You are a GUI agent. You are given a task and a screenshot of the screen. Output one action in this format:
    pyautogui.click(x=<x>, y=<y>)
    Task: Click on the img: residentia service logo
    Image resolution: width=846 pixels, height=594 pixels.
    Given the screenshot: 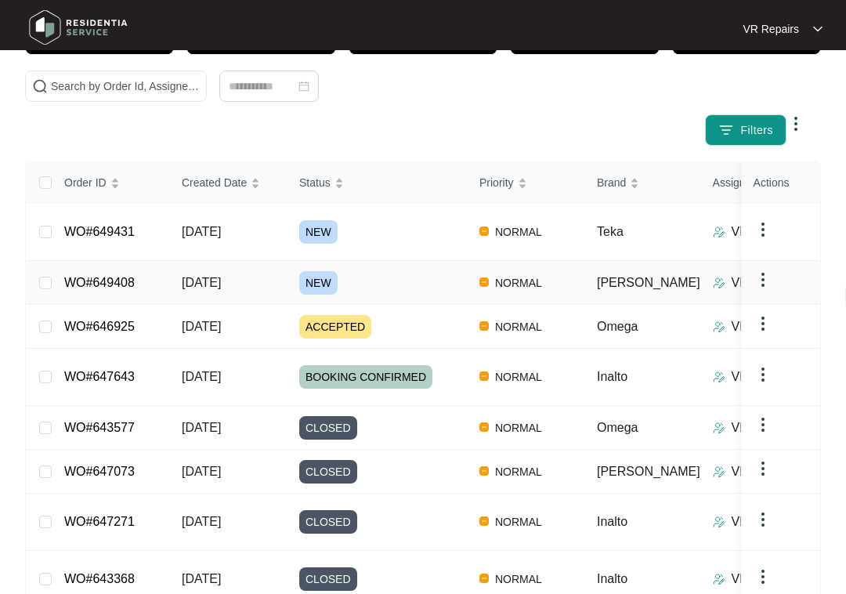 What is the action you would take?
    pyautogui.click(x=78, y=27)
    